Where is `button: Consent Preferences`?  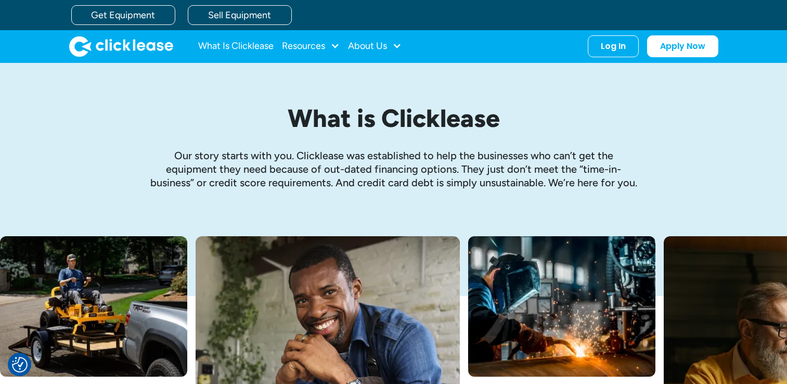 button: Consent Preferences is located at coordinates (20, 365).